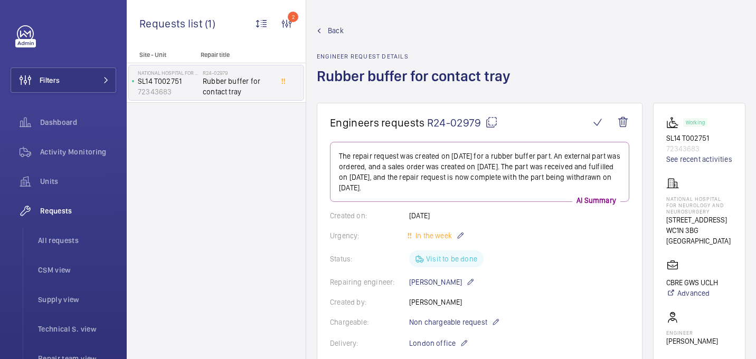  Describe the element at coordinates (432, 236) in the screenshot. I see `span: In the week` at that location.